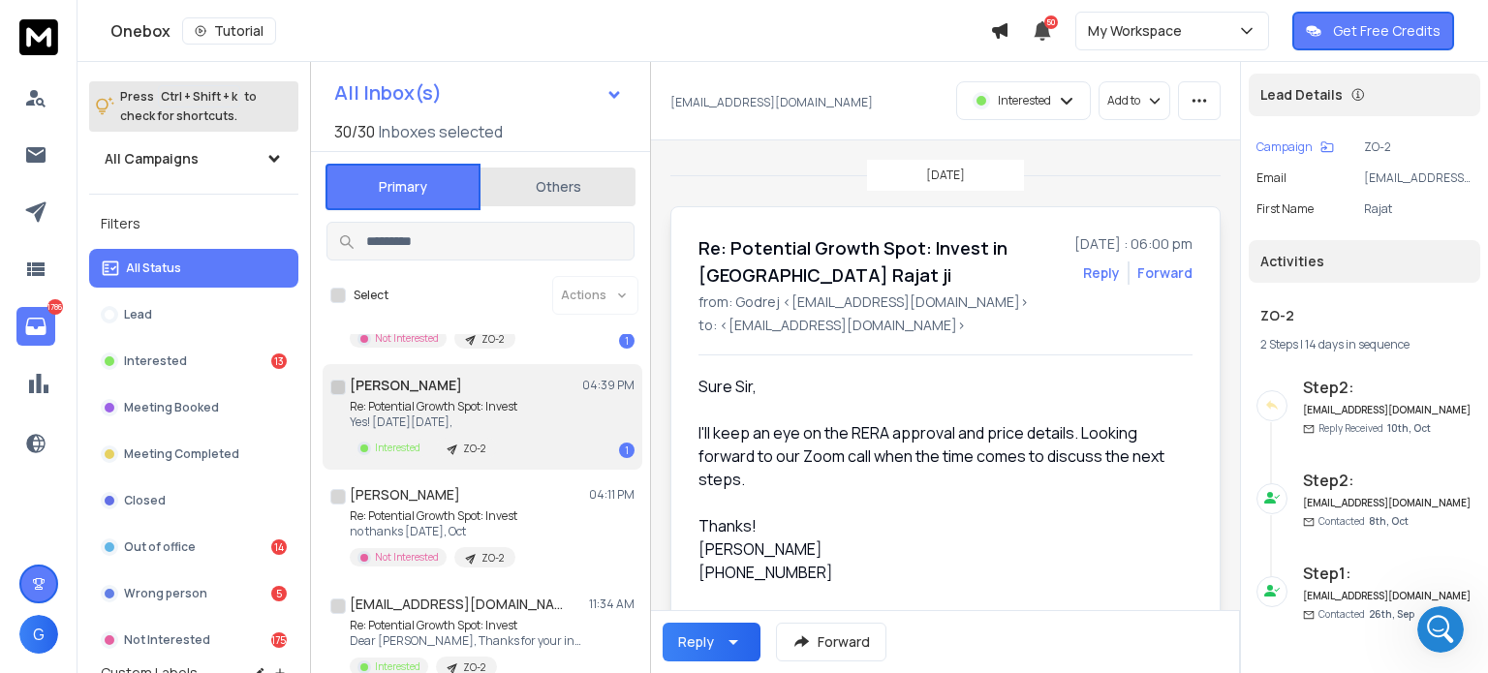 The image size is (1488, 673). Describe the element at coordinates (1138, 31) in the screenshot. I see `p: My Workspace` at that location.